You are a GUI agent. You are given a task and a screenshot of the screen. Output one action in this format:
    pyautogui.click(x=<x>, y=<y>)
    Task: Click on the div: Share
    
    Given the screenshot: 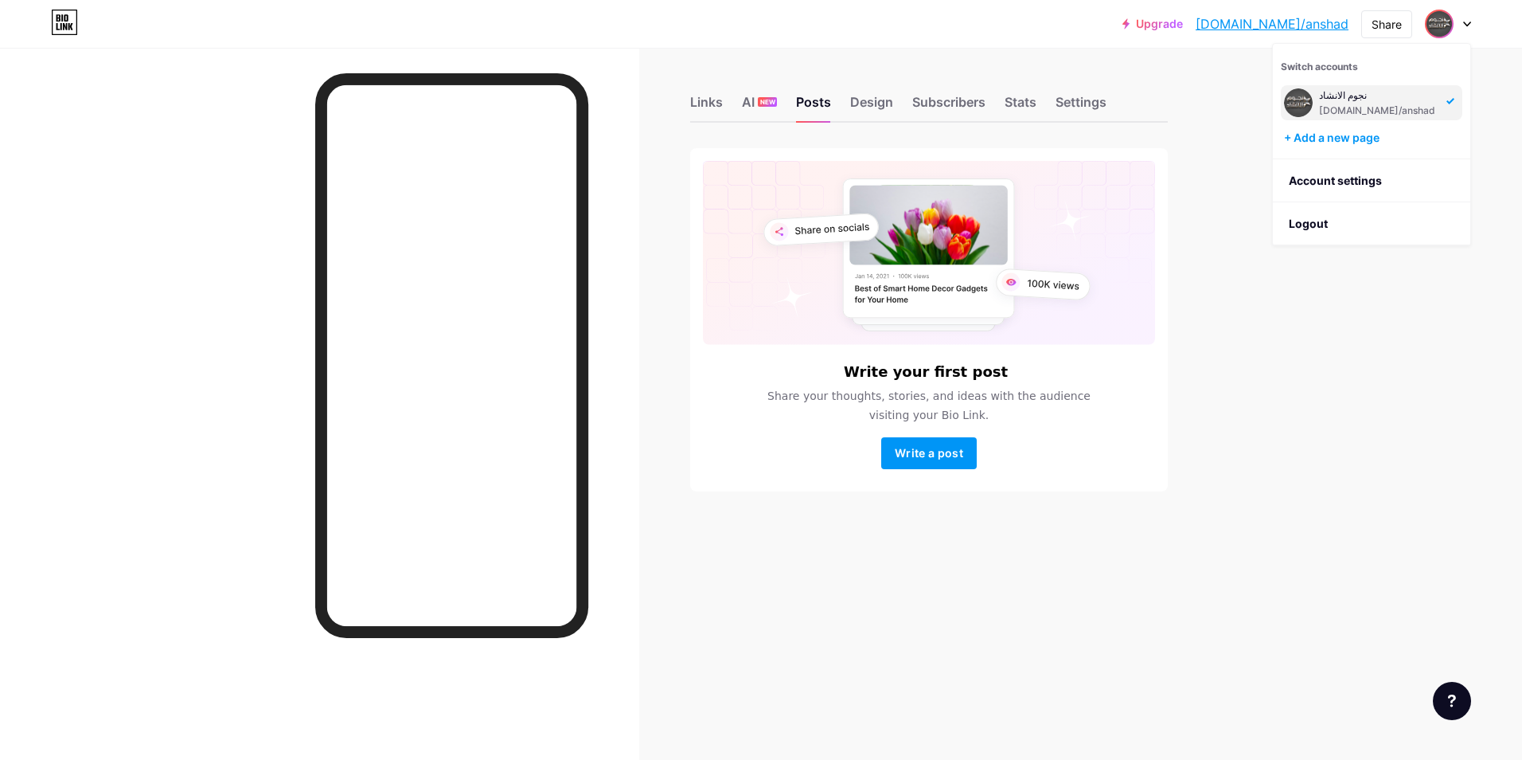 What is the action you would take?
    pyautogui.click(x=1387, y=24)
    